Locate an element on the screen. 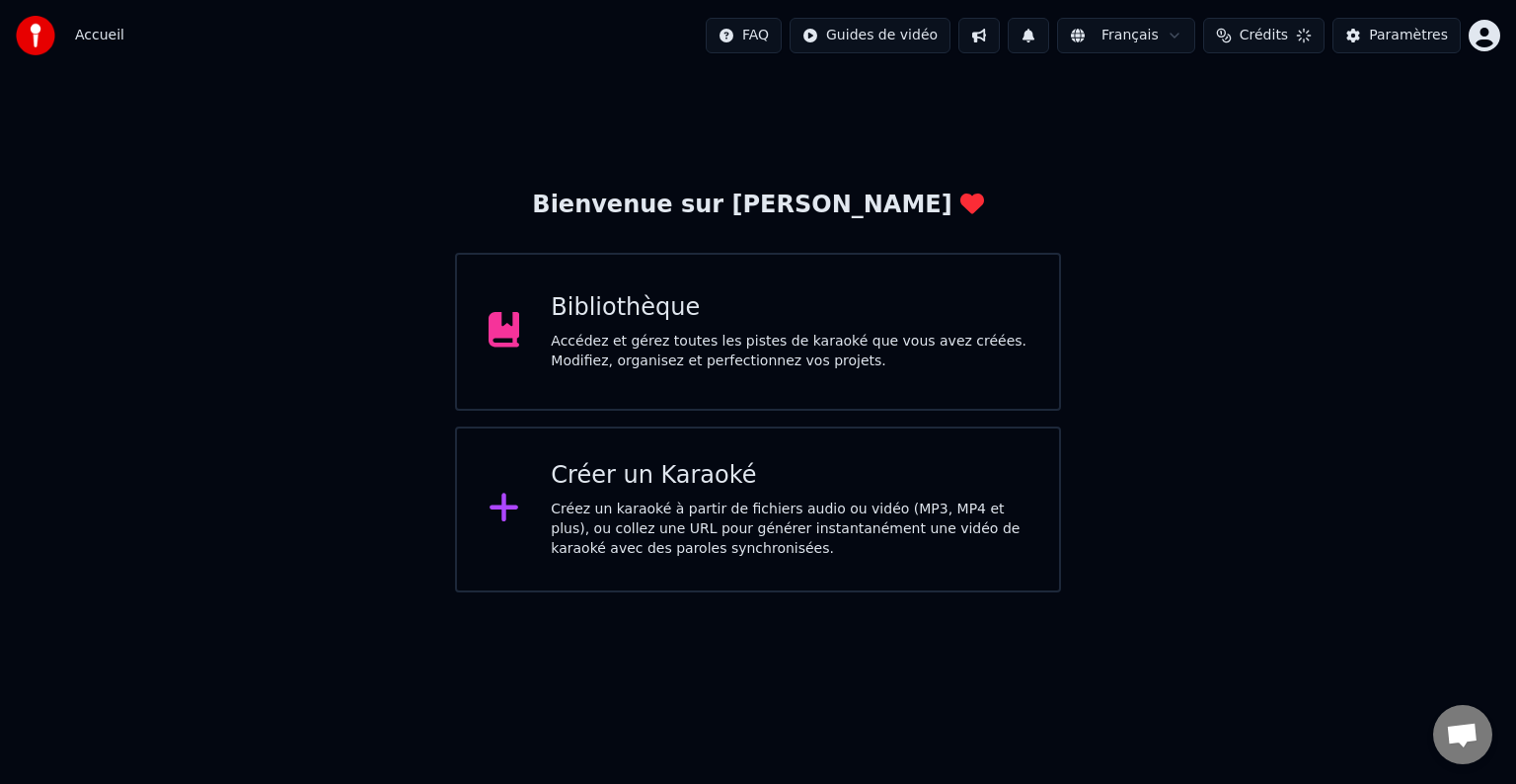 The width and height of the screenshot is (1516, 784). button: Guides de vidéo is located at coordinates (870, 36).